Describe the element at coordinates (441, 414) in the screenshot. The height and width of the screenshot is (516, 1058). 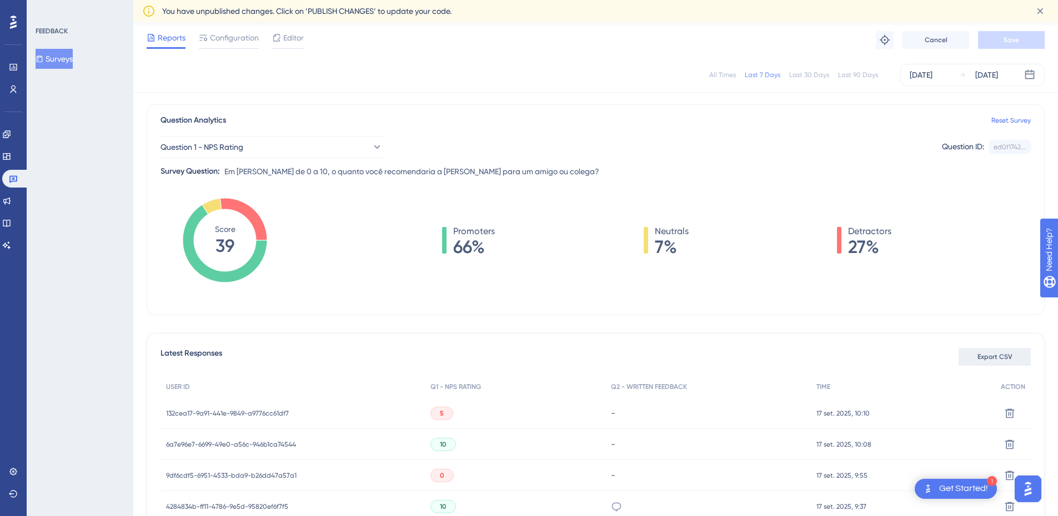
I see `span: 5` at that location.